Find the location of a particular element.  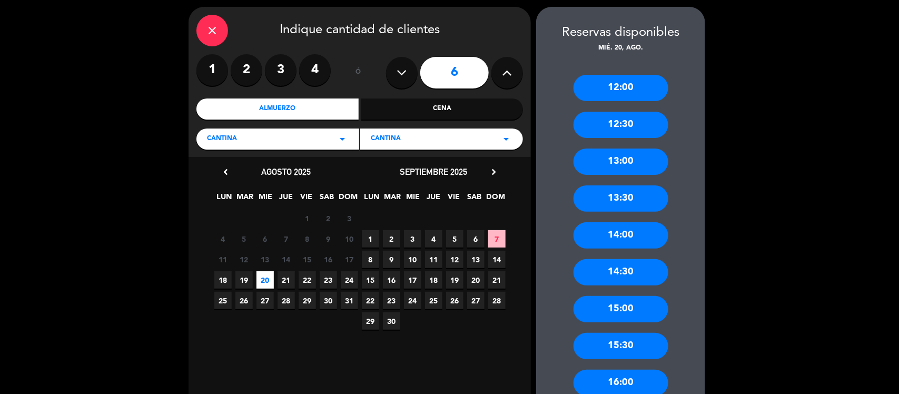

div: 15:00 is located at coordinates (621, 309).